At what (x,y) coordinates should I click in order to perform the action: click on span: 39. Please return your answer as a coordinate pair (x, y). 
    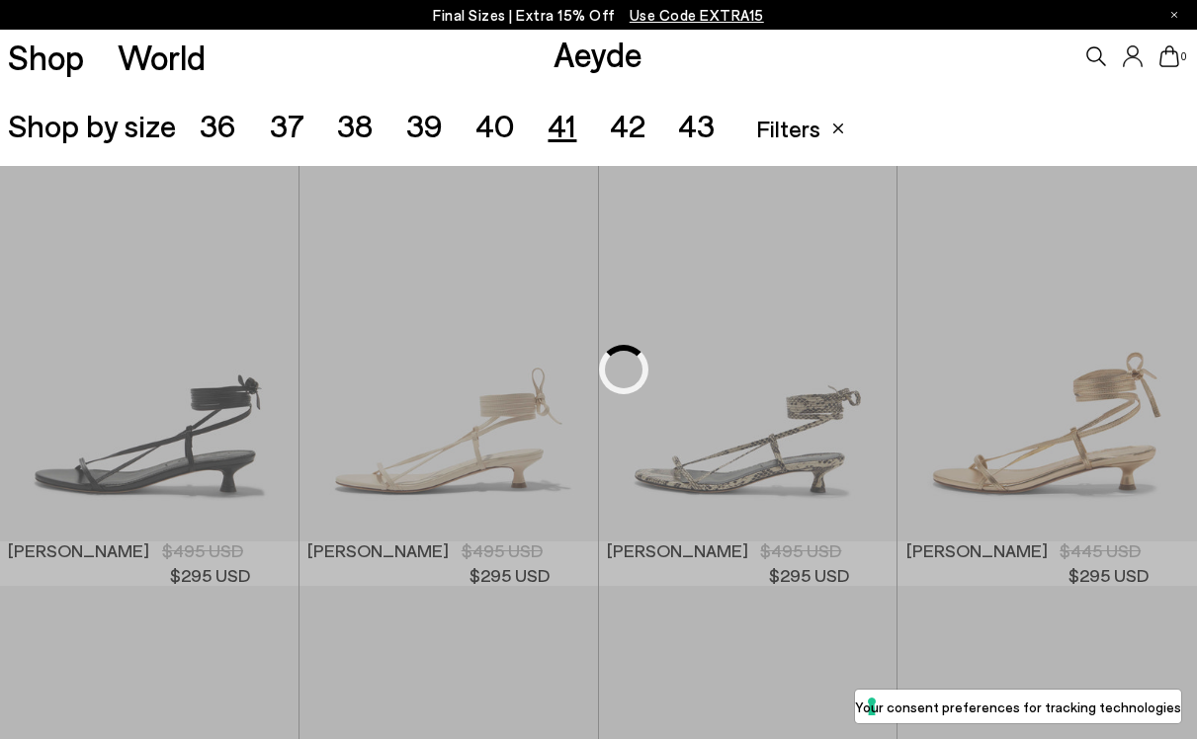
    Looking at the image, I should click on (424, 125).